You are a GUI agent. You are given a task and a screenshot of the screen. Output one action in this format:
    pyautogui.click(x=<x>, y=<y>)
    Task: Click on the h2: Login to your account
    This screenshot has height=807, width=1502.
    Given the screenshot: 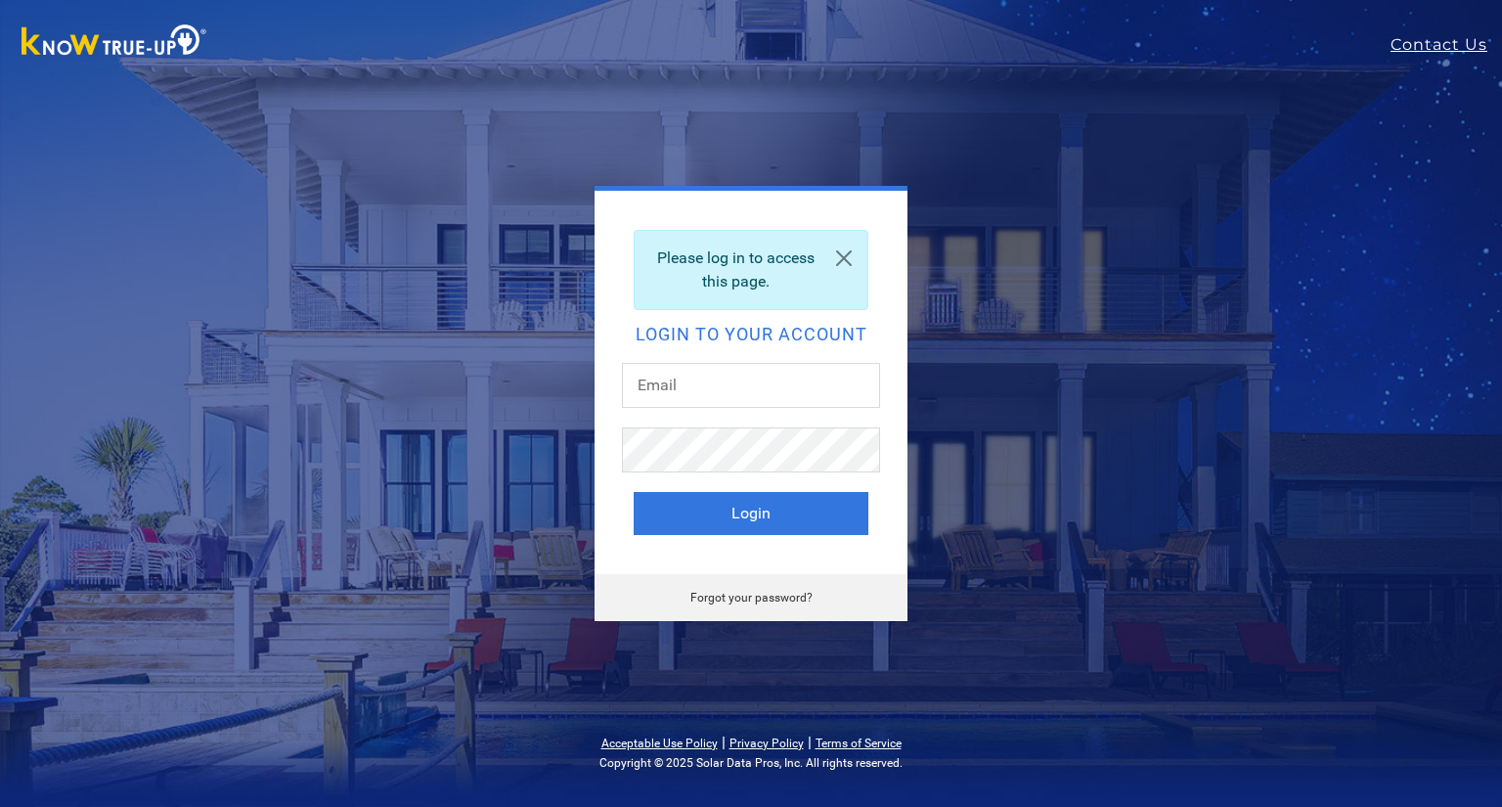 What is the action you would take?
    pyautogui.click(x=751, y=335)
    